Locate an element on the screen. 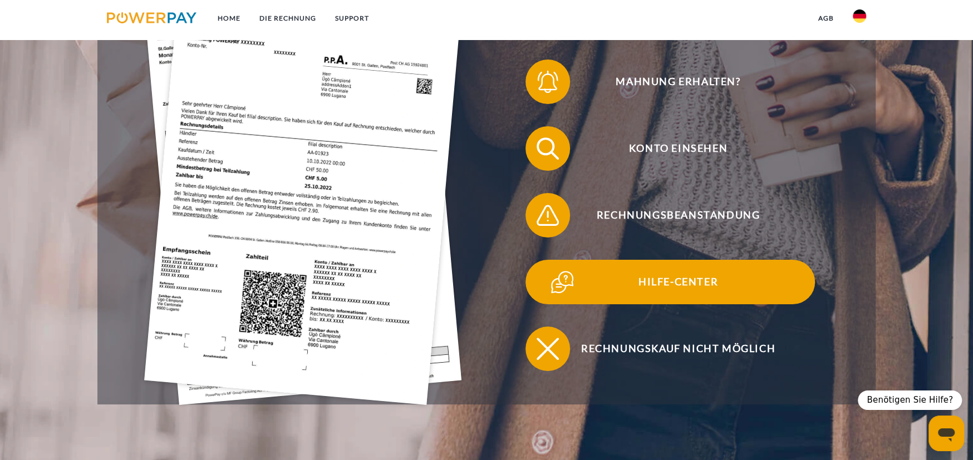 This screenshot has width=973, height=460. img: qb_close.svg is located at coordinates (548, 349).